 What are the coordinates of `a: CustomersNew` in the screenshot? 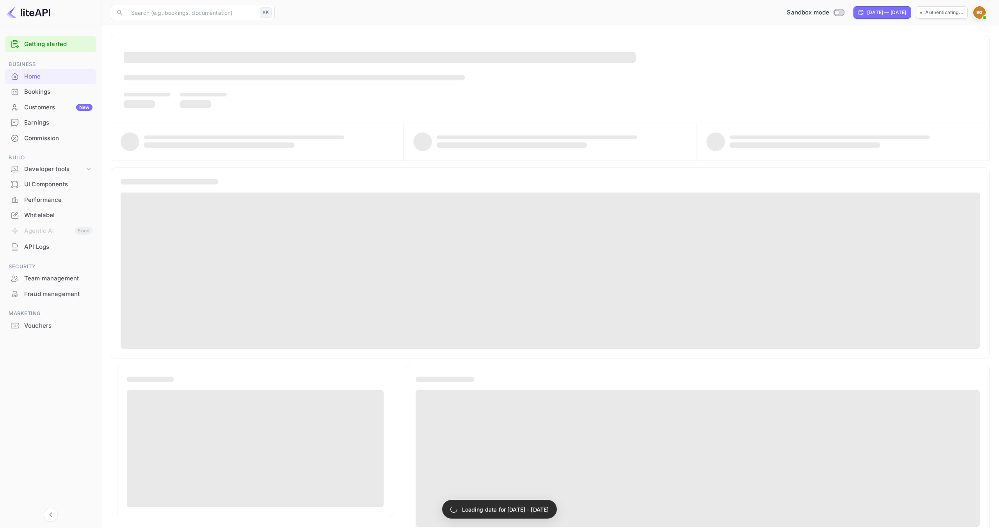 It's located at (50, 107).